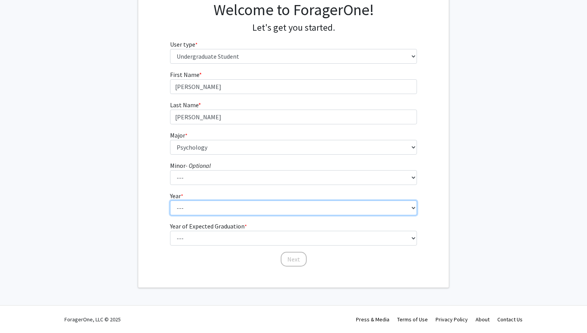  What do you see at coordinates (184, 44) in the screenshot?
I see `label: User type` at bounding box center [184, 44].